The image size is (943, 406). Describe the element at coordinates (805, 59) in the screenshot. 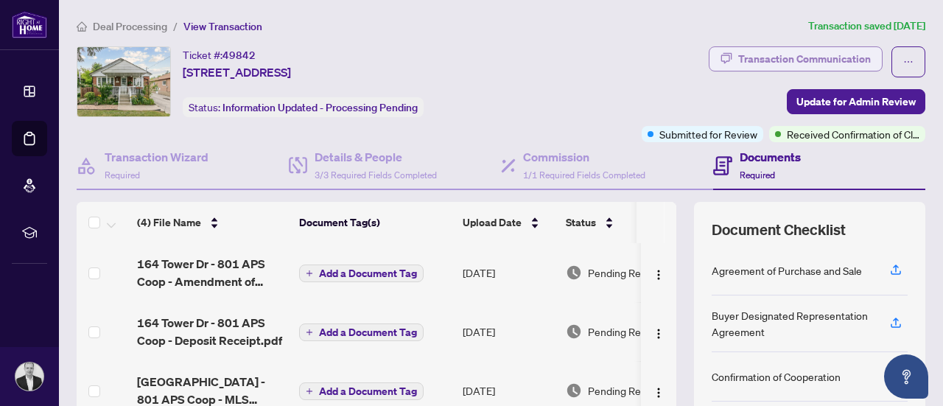

I see `div: Transaction Communication` at that location.